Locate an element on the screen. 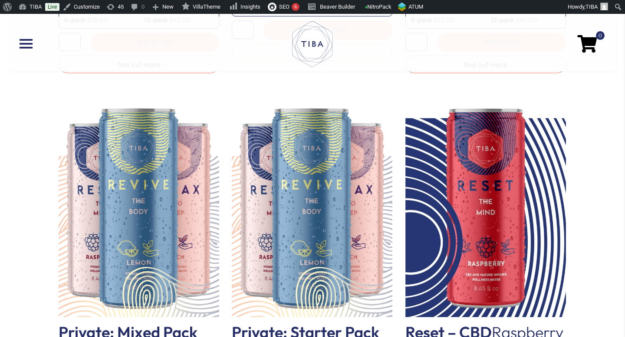 The width and height of the screenshot is (625, 337). a: Private: Starter Pack is located at coordinates (312, 210).